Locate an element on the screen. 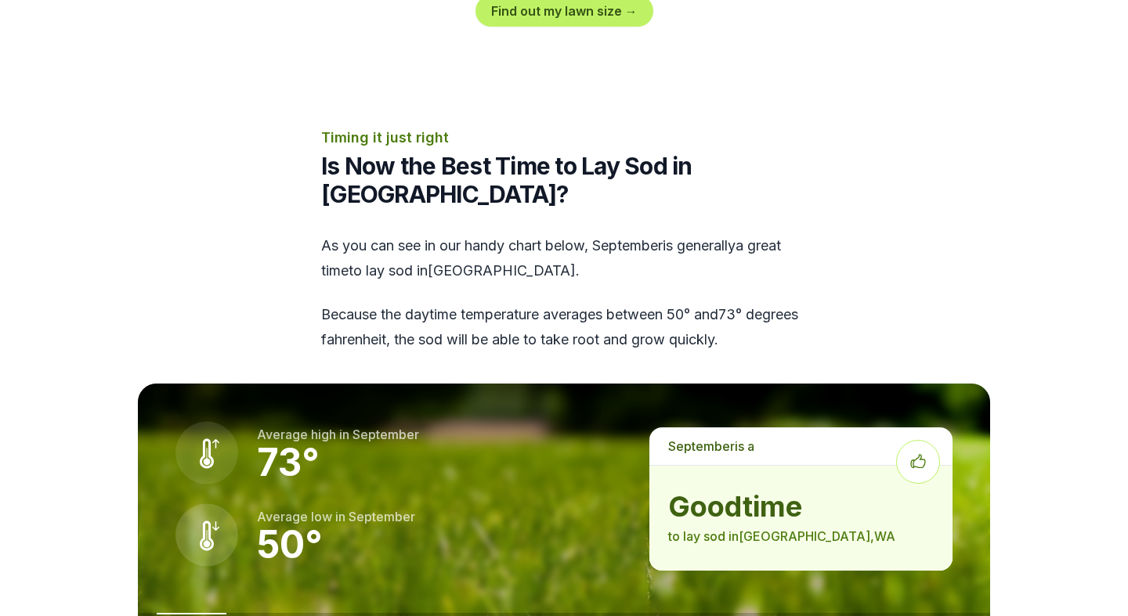 This screenshot has height=616, width=1128. strong: 50 ° is located at coordinates (290, 544).